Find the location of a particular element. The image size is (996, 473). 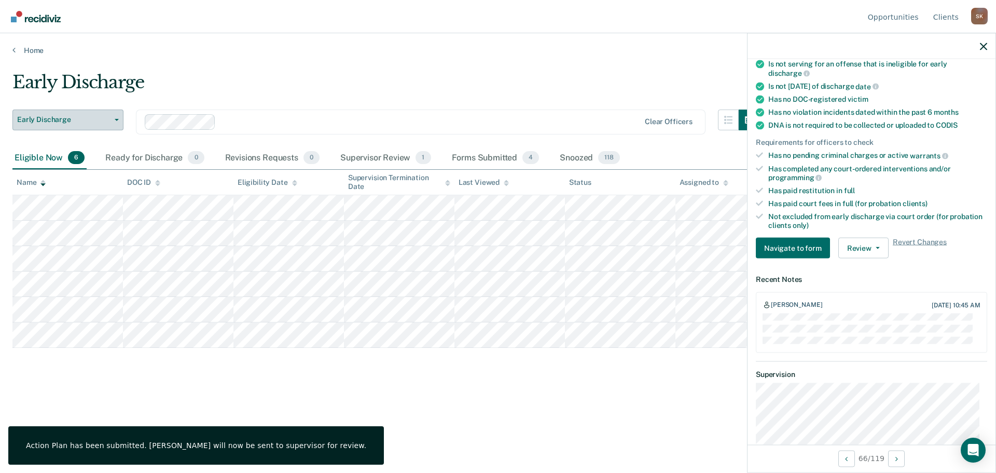

div: Has no violation incidents dated within the past 6 is located at coordinates (878, 112).